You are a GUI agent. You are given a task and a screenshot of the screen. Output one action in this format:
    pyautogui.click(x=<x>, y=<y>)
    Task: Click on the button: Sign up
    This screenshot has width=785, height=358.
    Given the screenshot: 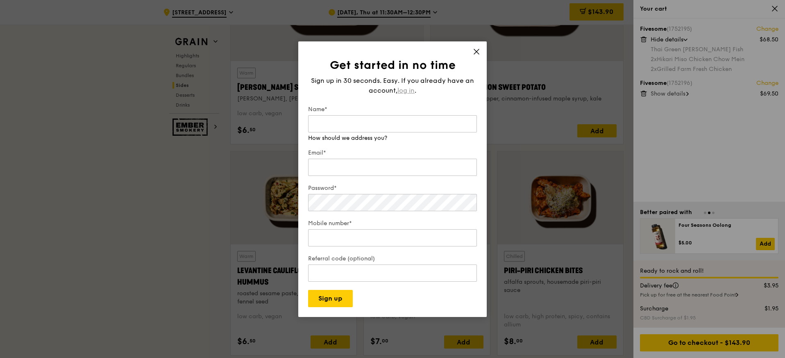 What is the action you would take?
    pyautogui.click(x=330, y=298)
    